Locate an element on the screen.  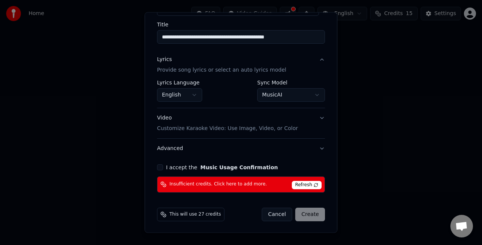
div: Video is located at coordinates (228, 123).